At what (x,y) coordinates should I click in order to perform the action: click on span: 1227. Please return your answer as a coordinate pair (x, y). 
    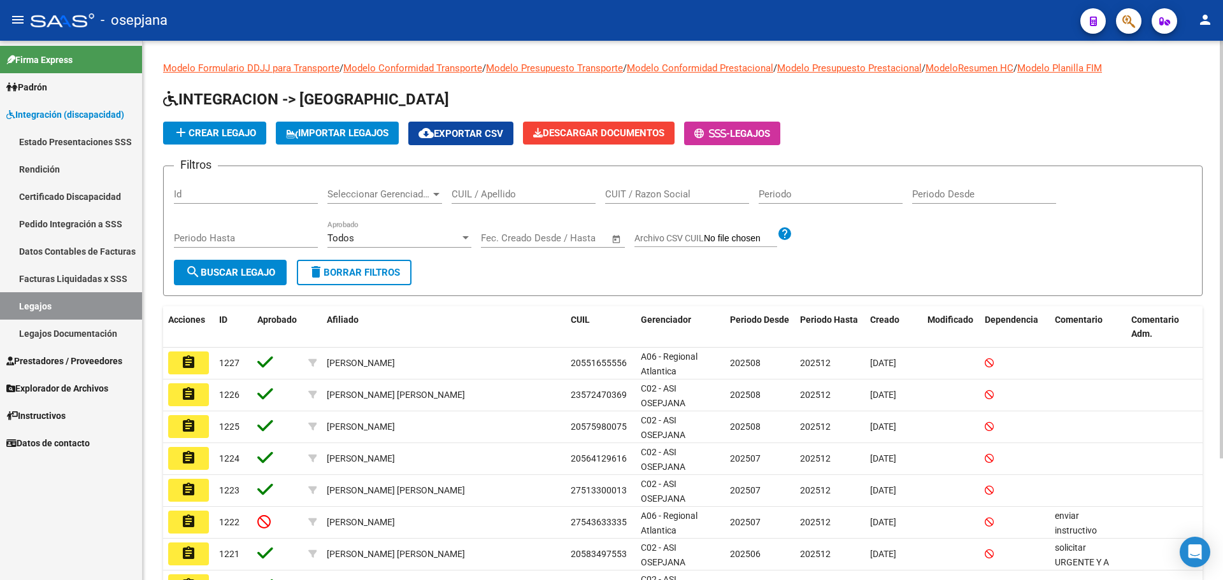
    Looking at the image, I should click on (229, 363).